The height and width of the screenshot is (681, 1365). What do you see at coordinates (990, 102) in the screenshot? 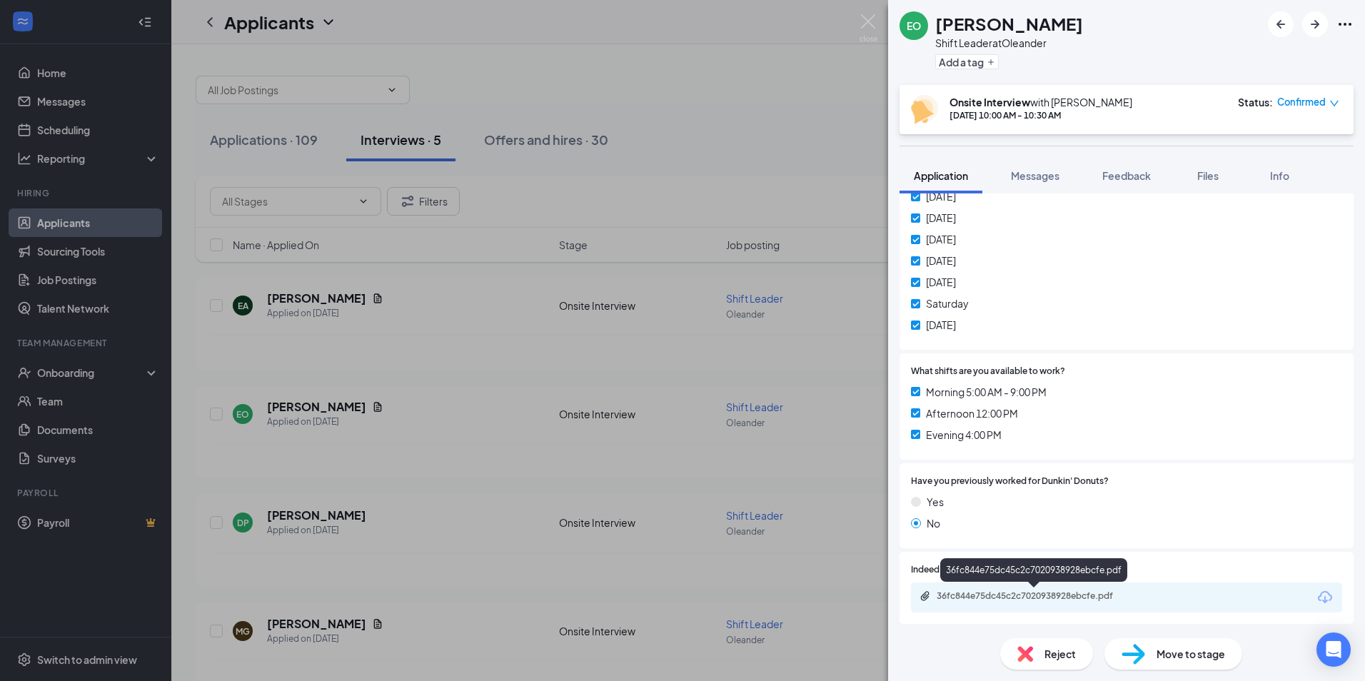
I see `b: Onsite Interview` at bounding box center [990, 102].